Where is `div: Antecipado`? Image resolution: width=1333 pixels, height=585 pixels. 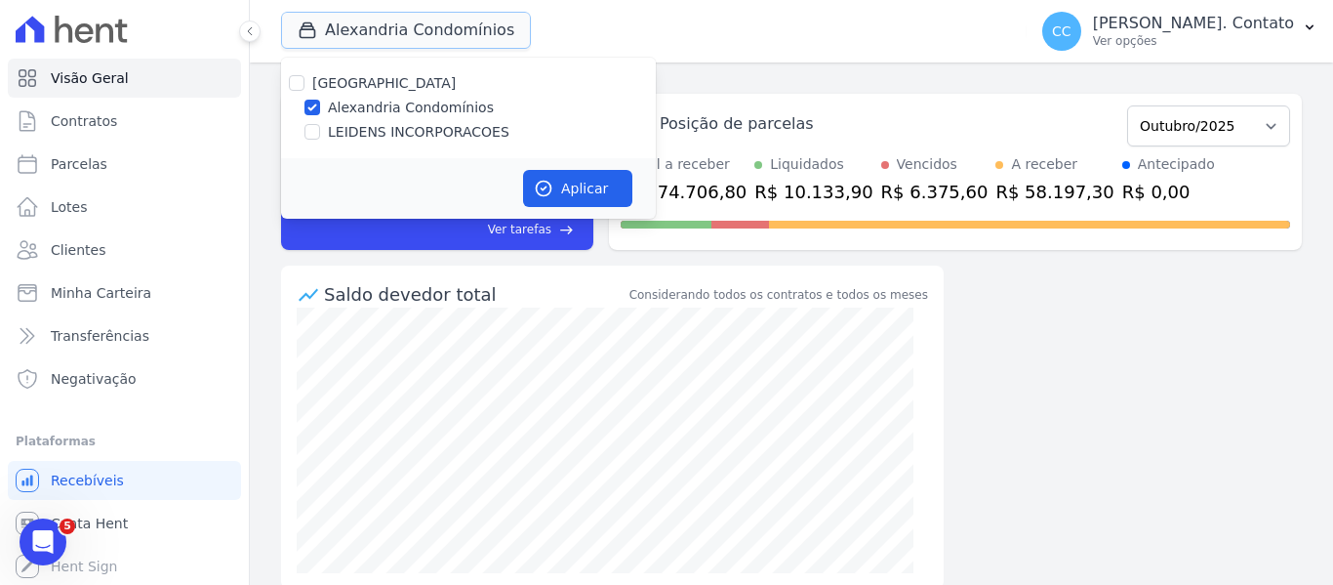
div: Antecipado is located at coordinates (1176, 164).